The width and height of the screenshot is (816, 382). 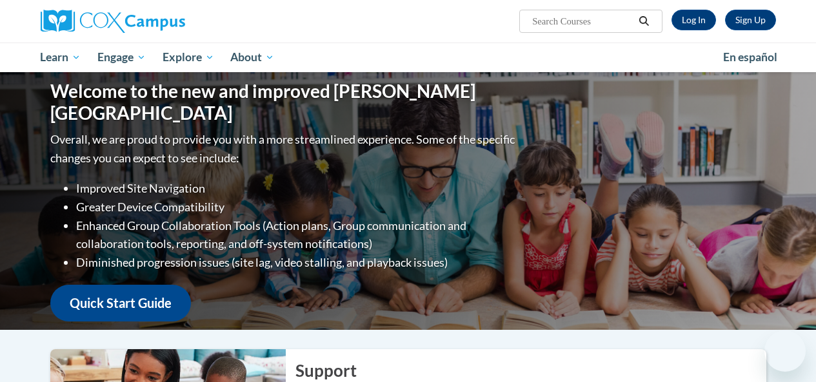 I want to click on span: Explore, so click(x=188, y=57).